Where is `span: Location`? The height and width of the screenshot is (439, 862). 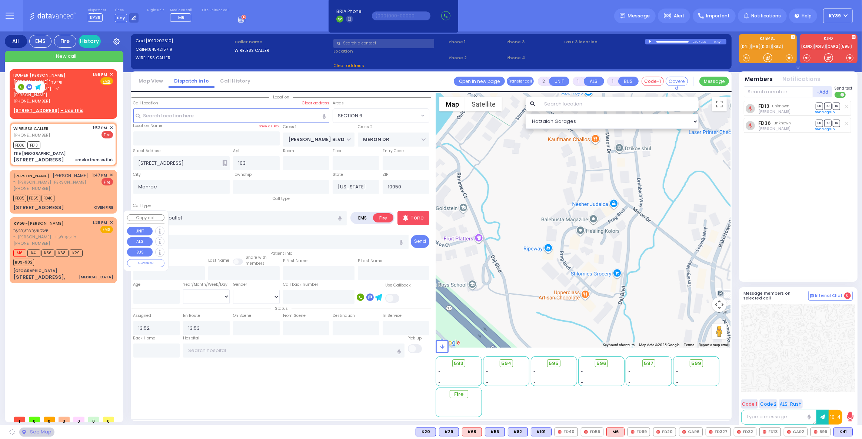
span: Location is located at coordinates (281, 97).